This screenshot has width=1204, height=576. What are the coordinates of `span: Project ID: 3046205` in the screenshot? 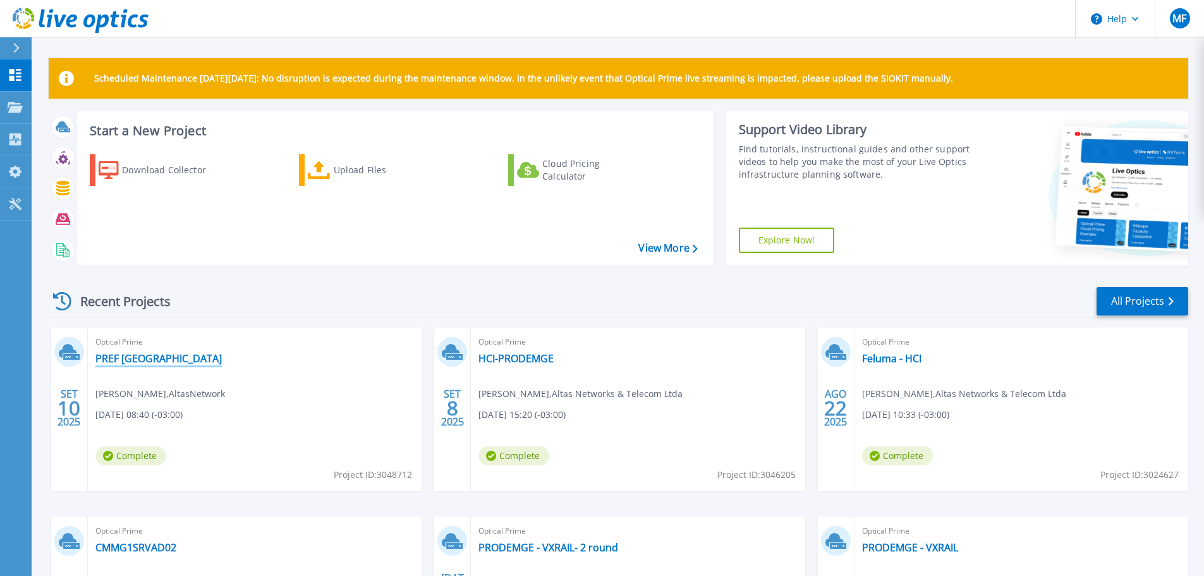 It's located at (757, 475).